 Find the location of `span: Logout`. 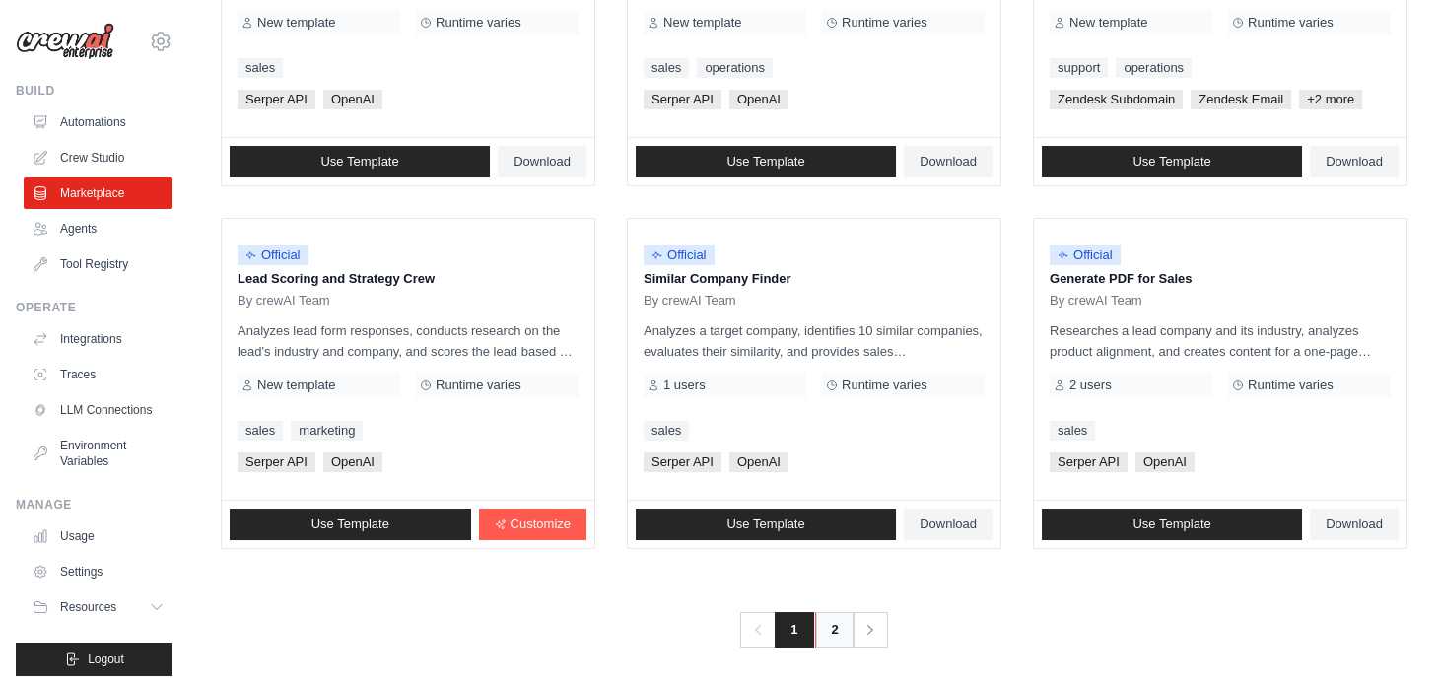

span: Logout is located at coordinates (105, 659).